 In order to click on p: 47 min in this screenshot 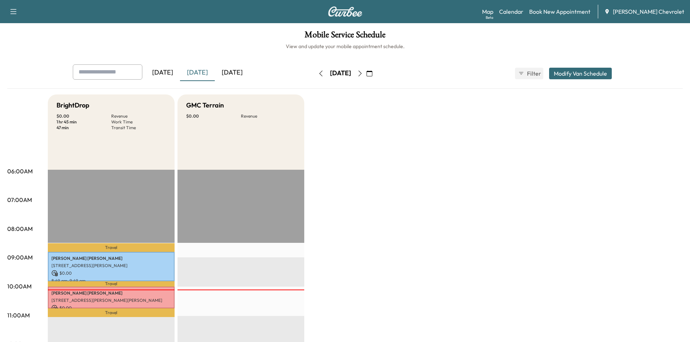, I will do `click(84, 128)`.